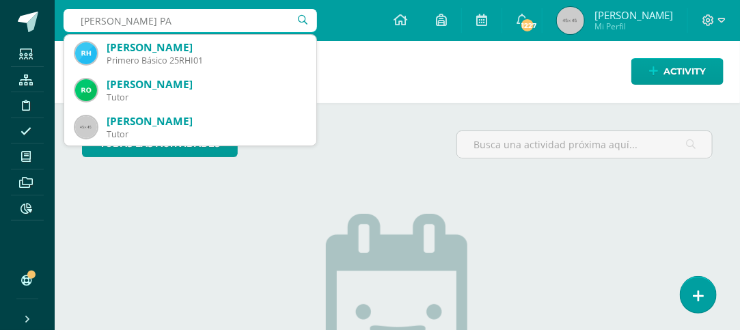 The width and height of the screenshot is (740, 330). I want to click on span: Mi Perfil, so click(634, 26).